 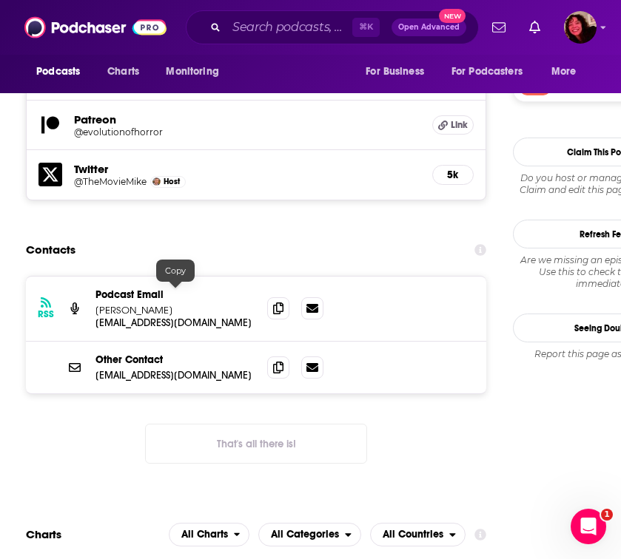 I want to click on span: Charts, so click(x=123, y=72).